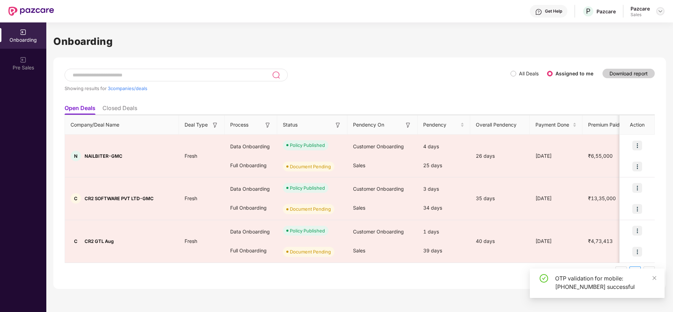 Image resolution: width=673 pixels, height=312 pixels. I want to click on span: Process, so click(239, 125).